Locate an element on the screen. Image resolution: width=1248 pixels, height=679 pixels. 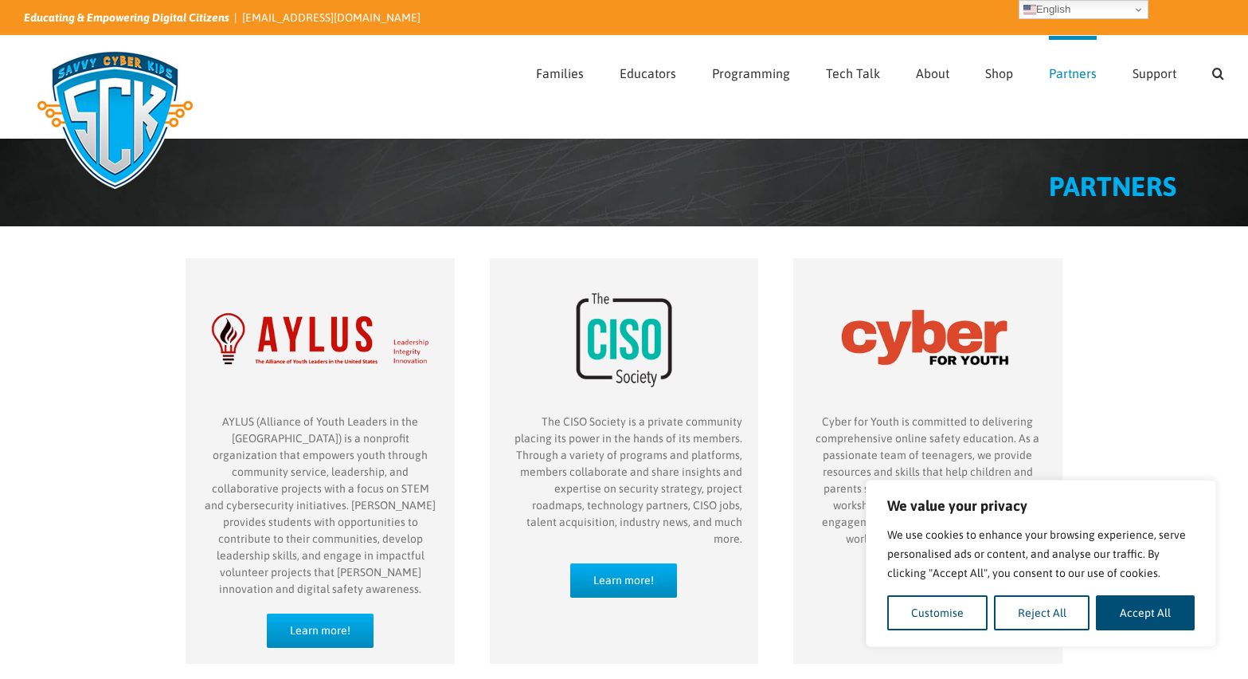
span: Families is located at coordinates (560, 73).